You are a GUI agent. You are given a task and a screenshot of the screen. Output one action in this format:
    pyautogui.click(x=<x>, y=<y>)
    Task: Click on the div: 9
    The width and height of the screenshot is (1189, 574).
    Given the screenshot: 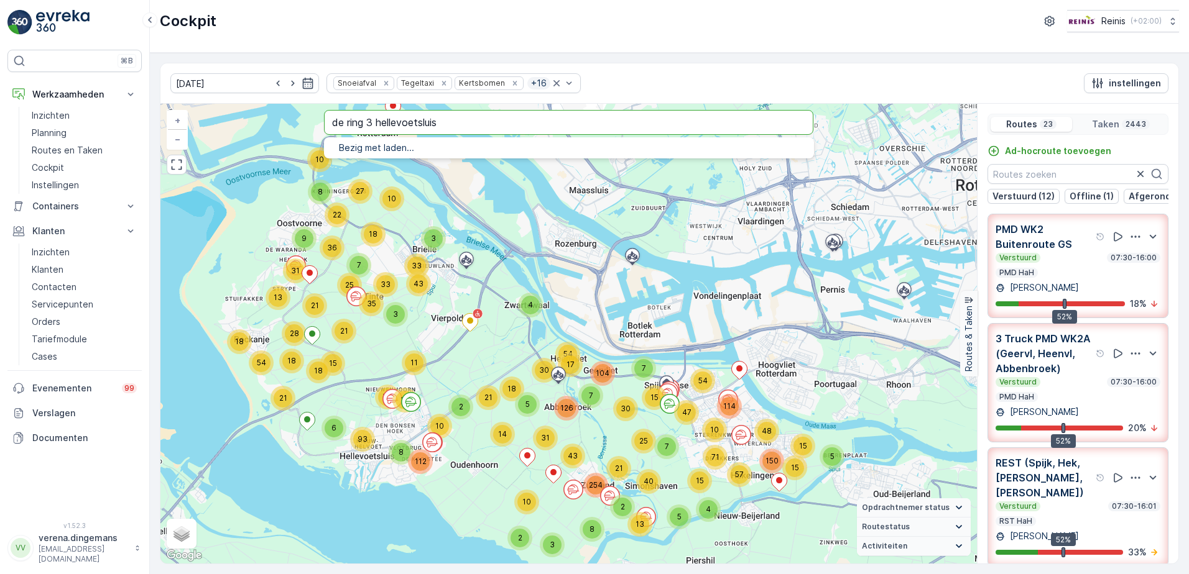 What is the action you would take?
    pyautogui.click(x=304, y=239)
    